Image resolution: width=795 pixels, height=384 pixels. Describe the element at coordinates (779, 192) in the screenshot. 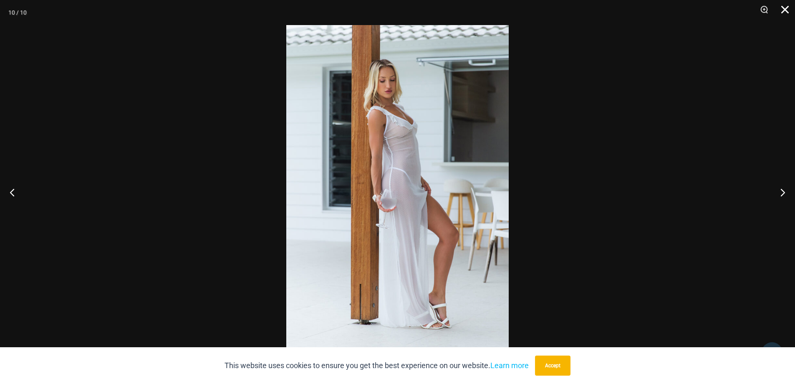

I see `button: Next` at that location.